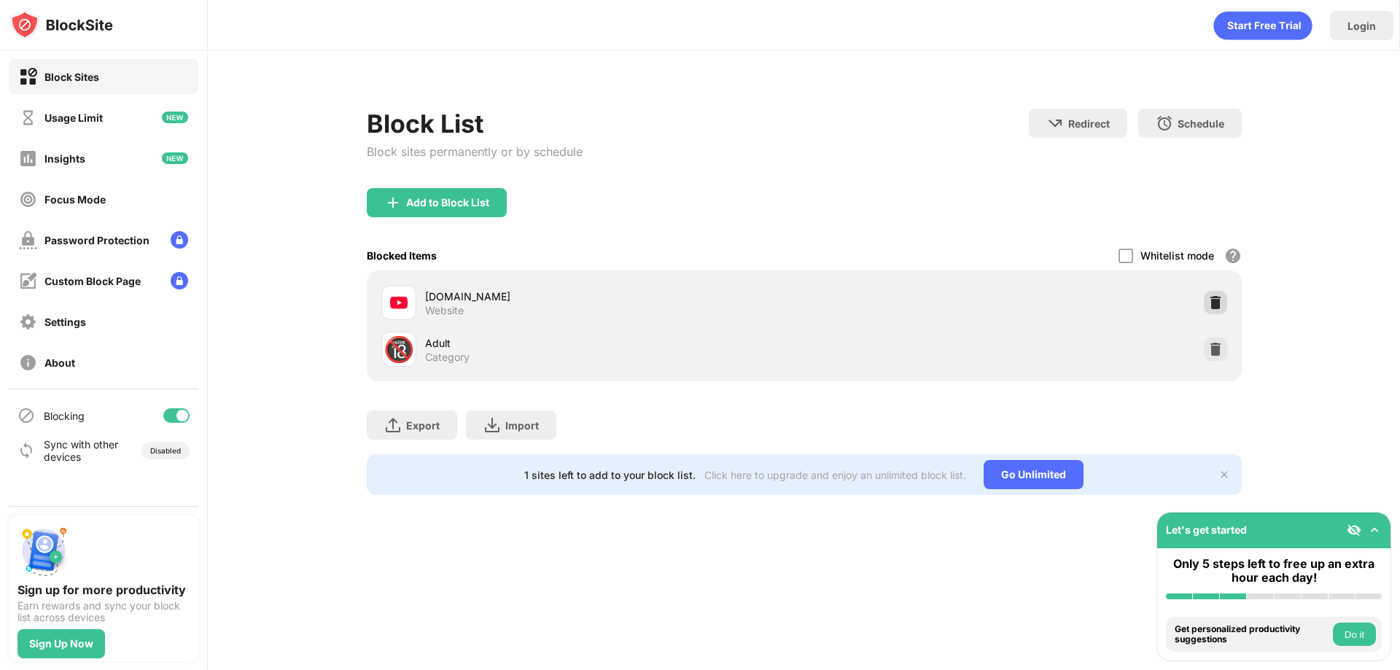 This screenshot has height=670, width=1400. Describe the element at coordinates (28, 322) in the screenshot. I see `img: settings-off.svg` at that location.